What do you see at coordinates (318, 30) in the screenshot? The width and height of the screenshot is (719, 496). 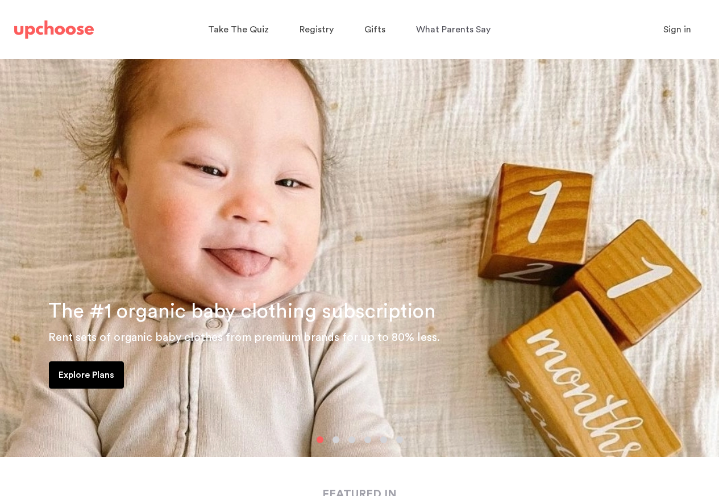 I see `a: Registry` at bounding box center [318, 30].